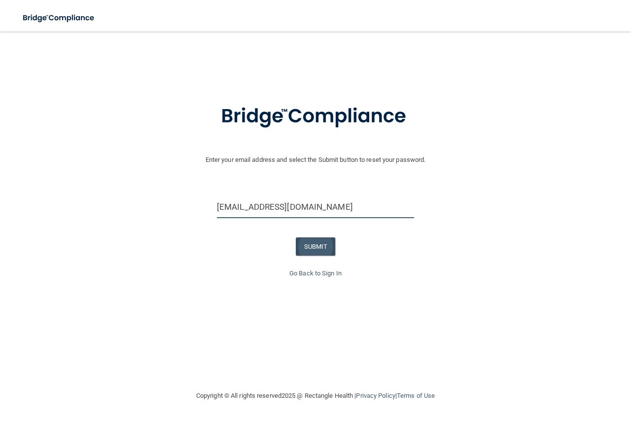  I want to click on div: Copyright © All rights reserved 2025 @ Rectangle Health | |, so click(316, 395).